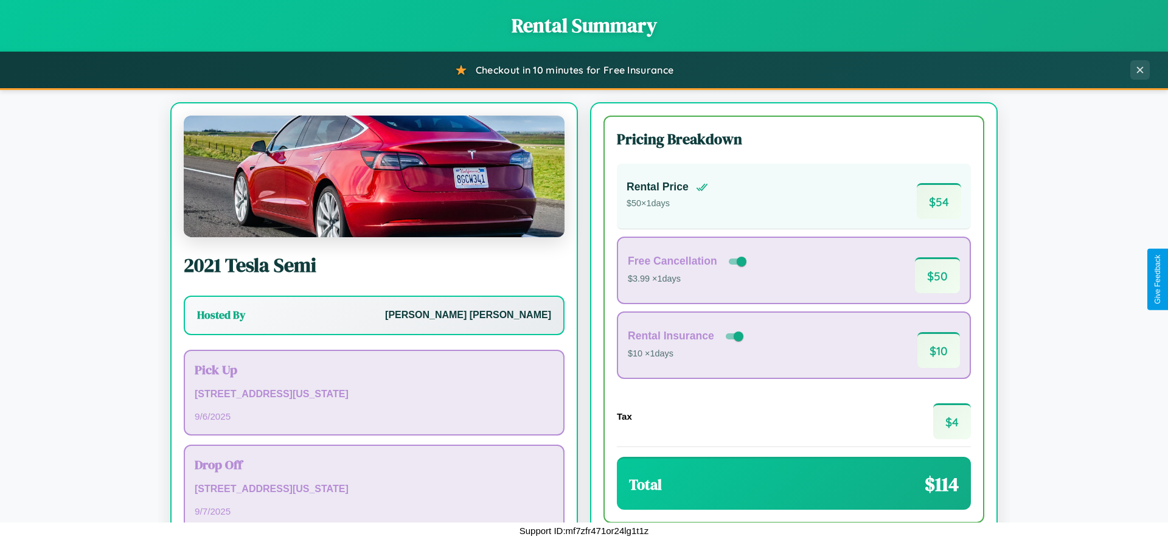 The width and height of the screenshot is (1168, 559). I want to click on h3: Hosted By, so click(221, 315).